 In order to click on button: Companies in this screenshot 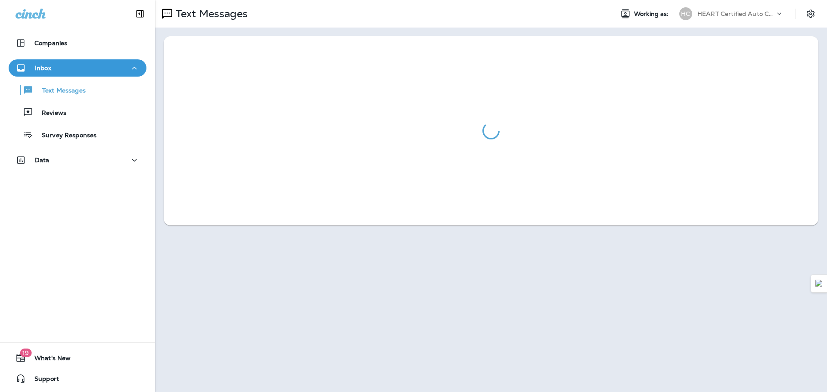, I will do `click(78, 43)`.